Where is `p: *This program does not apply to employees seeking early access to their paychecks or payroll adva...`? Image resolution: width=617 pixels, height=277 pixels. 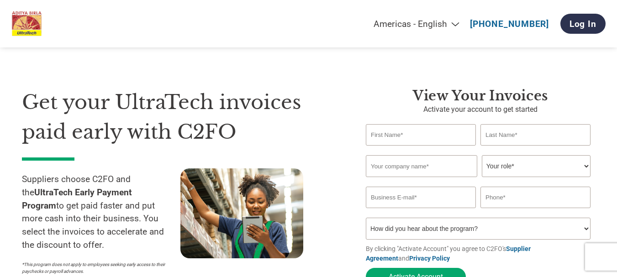 p: *This program does not apply to employees seeking early access to their paychecks or payroll adva... is located at coordinates (96, 268).